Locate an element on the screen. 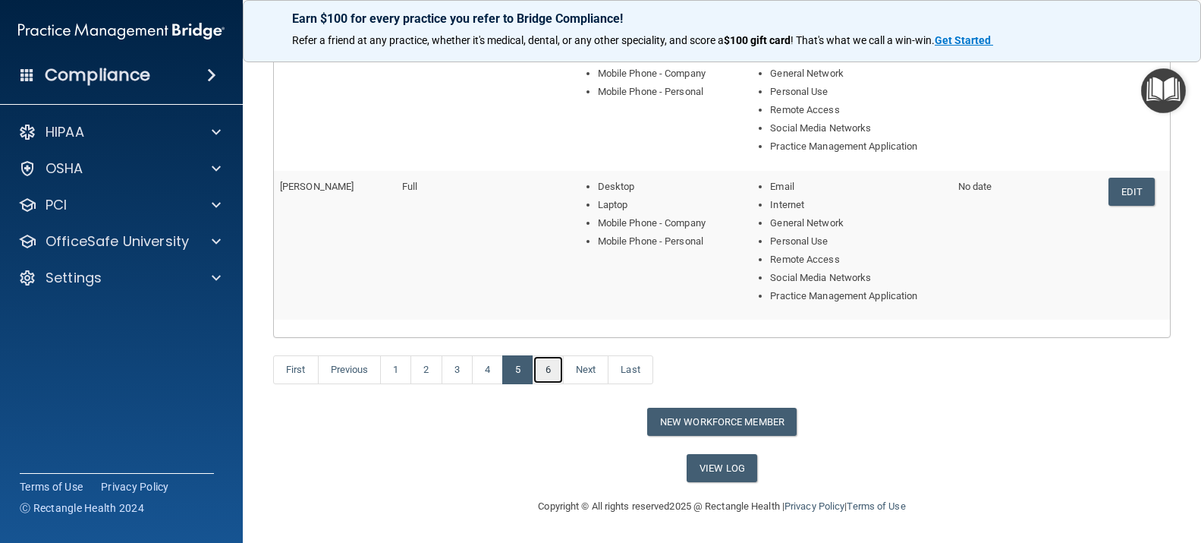  p: OfficeSafe University is located at coordinates (117, 241).